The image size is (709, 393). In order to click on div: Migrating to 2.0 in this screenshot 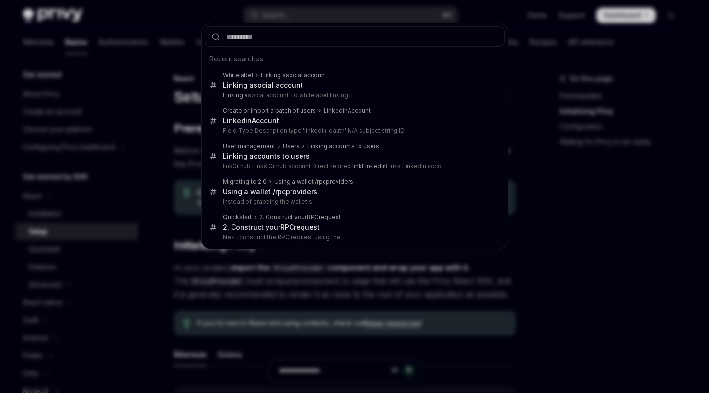, I will do `click(244, 182)`.